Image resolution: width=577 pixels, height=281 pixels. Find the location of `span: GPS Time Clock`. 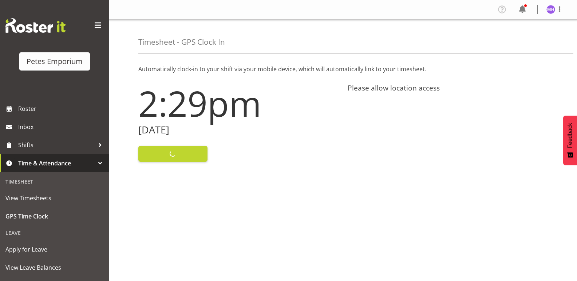

span: GPS Time Clock is located at coordinates (55, 216).